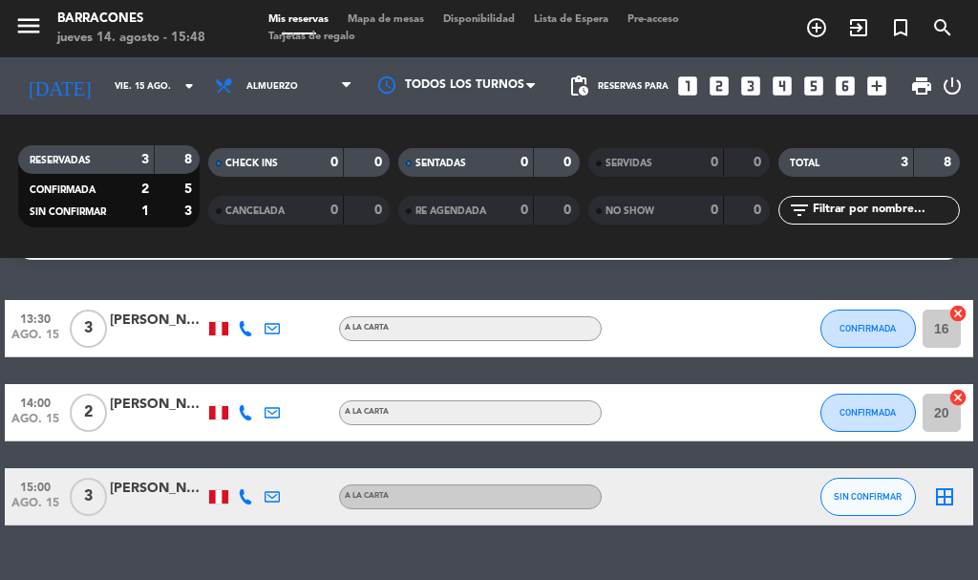 The width and height of the screenshot is (978, 580). What do you see at coordinates (845, 86) in the screenshot?
I see `i: looks_6` at bounding box center [845, 86].